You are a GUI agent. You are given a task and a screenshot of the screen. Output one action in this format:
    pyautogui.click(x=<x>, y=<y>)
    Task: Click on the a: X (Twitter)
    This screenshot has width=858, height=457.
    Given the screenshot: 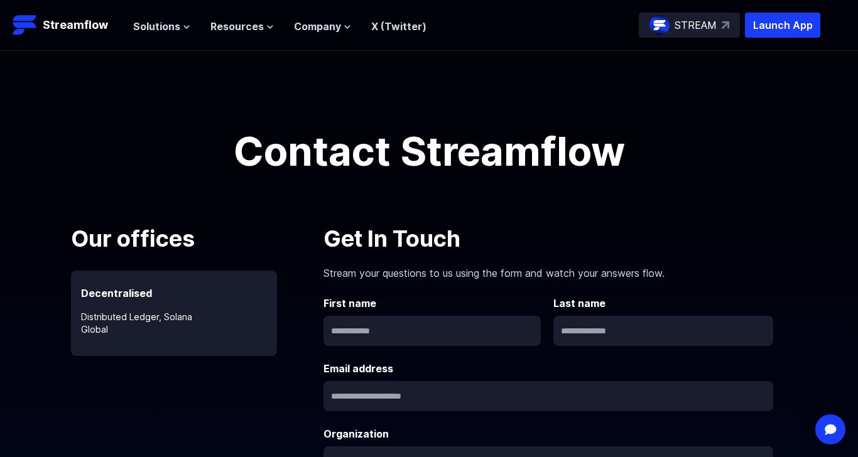 What is the action you would take?
    pyautogui.click(x=399, y=26)
    